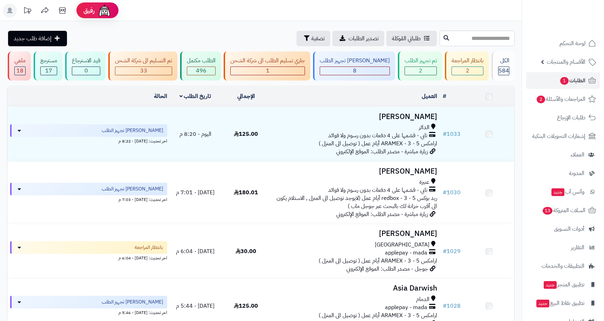 This screenshot has width=604, height=321. Describe the element at coordinates (363, 39) in the screenshot. I see `span: تصدير الطلبات` at that location.